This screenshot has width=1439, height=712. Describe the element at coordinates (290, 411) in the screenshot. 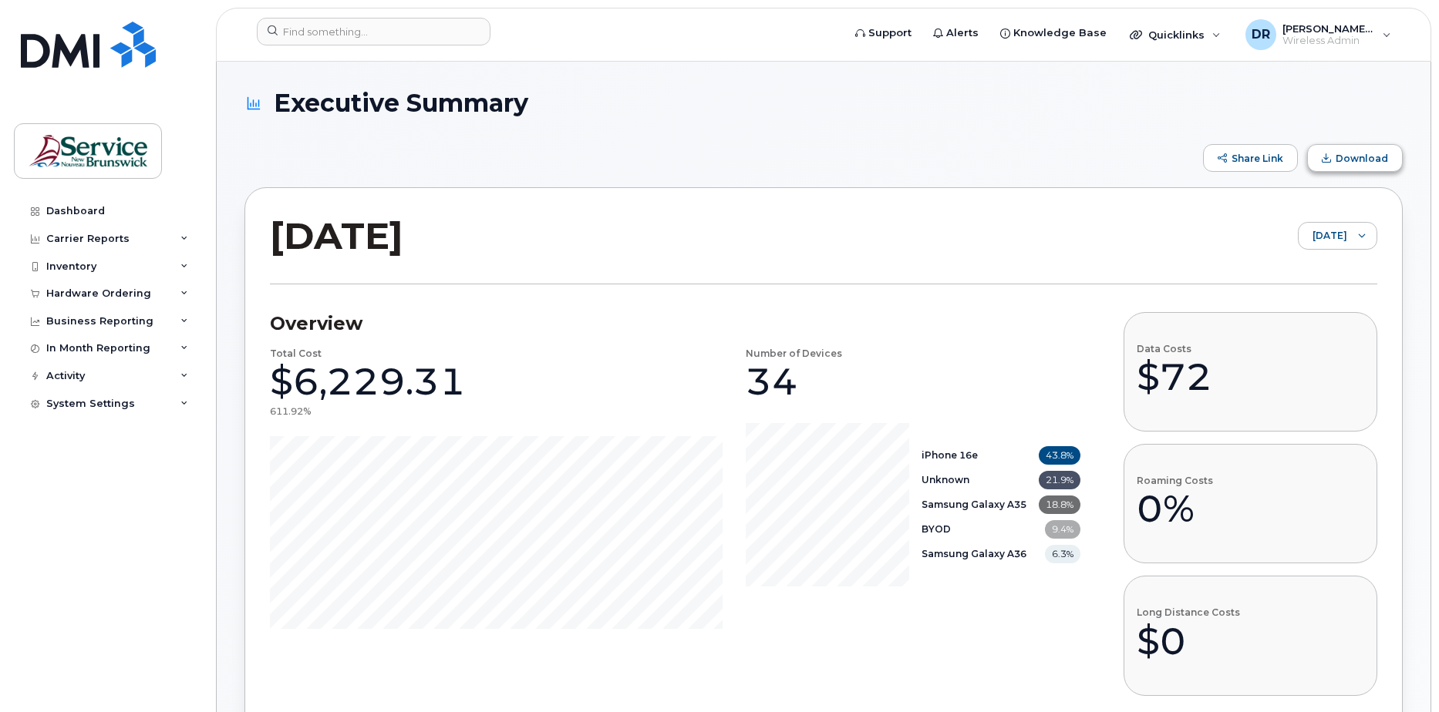

I see `div: 611.92%` at that location.